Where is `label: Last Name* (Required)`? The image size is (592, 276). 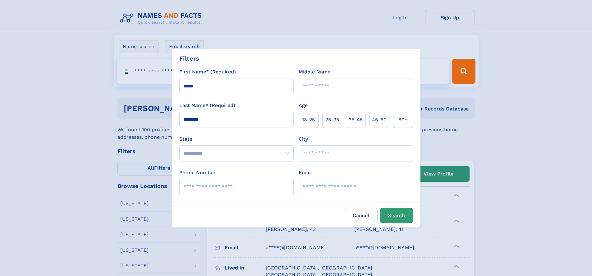 label: Last Name* (Required) is located at coordinates (207, 105).